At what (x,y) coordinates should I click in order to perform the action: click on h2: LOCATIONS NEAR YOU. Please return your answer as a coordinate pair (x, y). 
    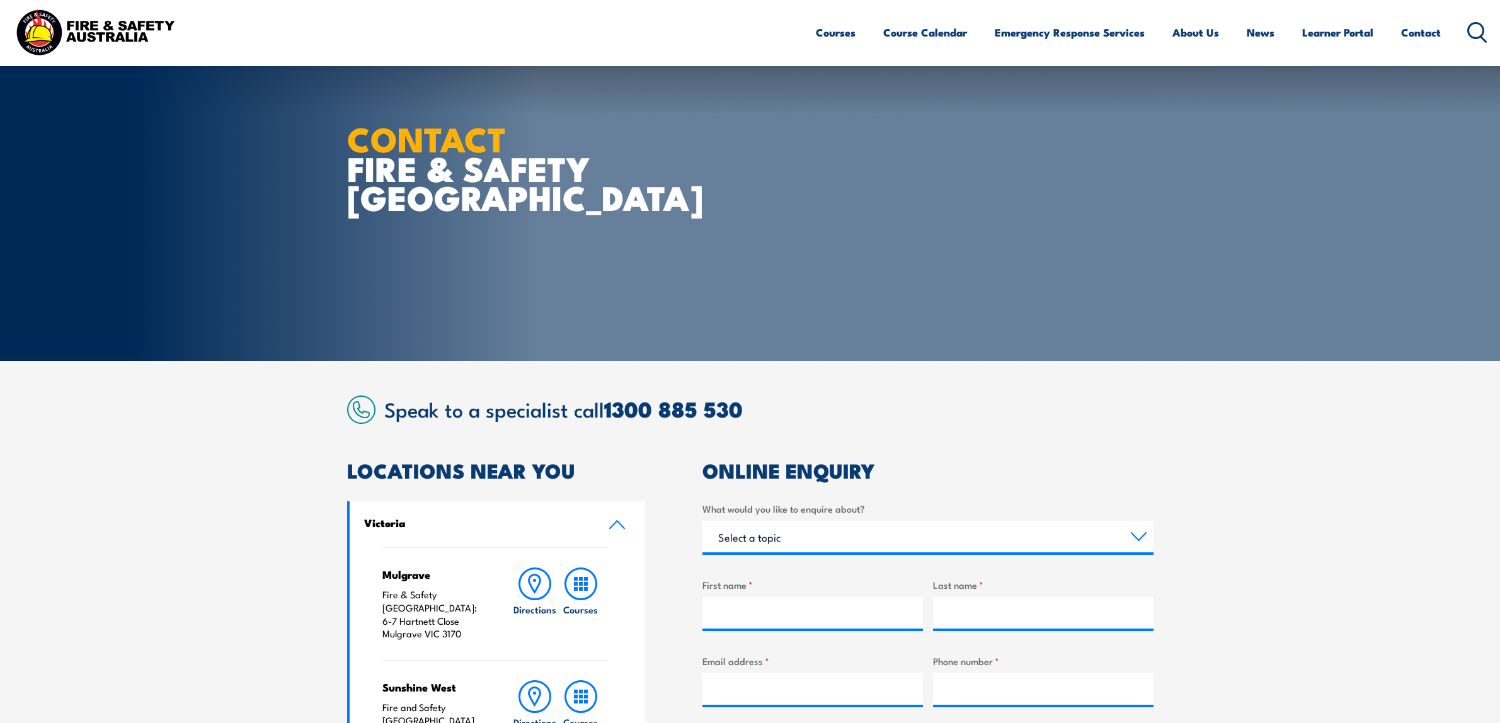
    Looking at the image, I should click on (496, 470).